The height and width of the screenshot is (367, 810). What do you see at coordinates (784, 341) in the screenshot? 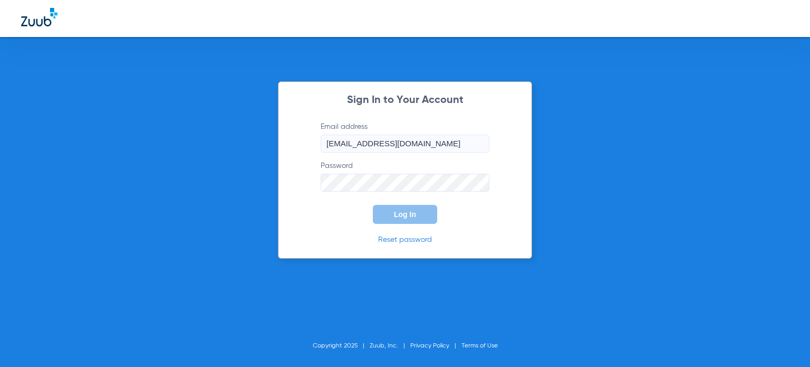
I see `div: Chat Widget` at bounding box center [784, 341].